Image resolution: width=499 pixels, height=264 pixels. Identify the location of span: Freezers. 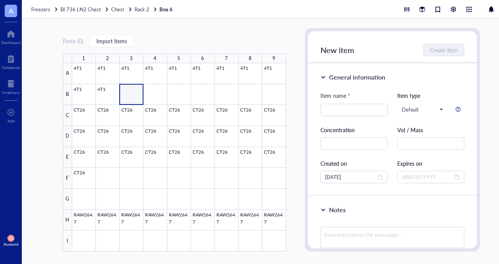
(41, 9).